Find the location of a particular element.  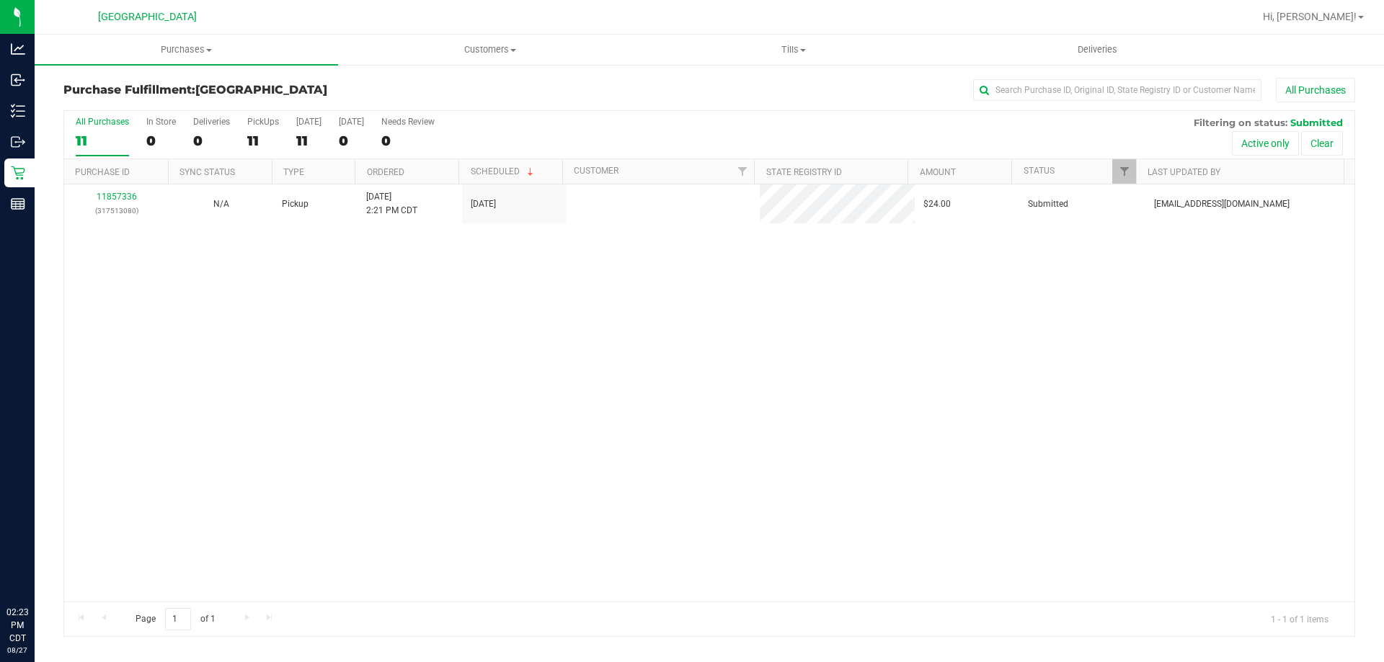

input: 1 is located at coordinates (178, 619).